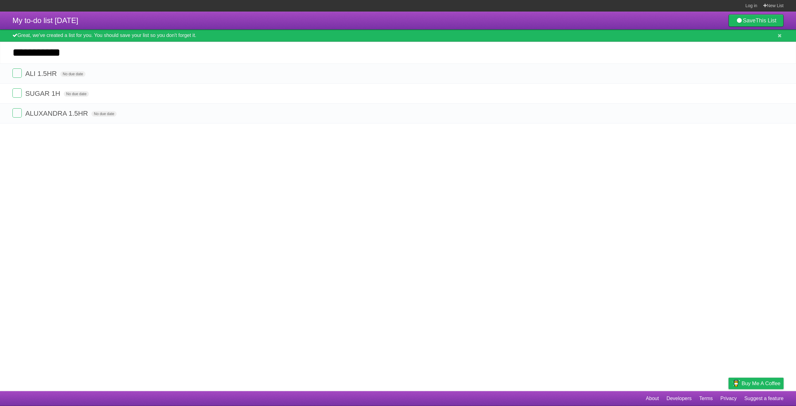  Describe the element at coordinates (756, 383) in the screenshot. I see `a: Buy me a coffee` at that location.